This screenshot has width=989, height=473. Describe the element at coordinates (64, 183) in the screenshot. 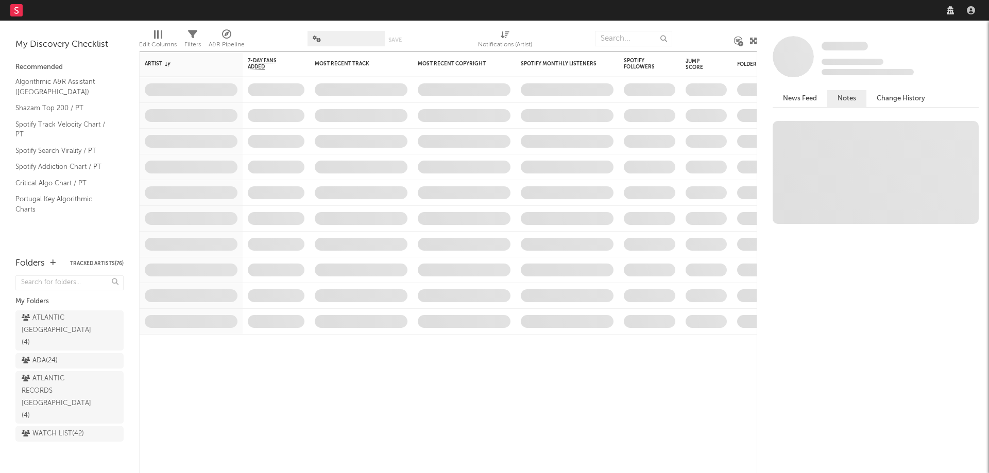

I see `a: Critical Algo Chart / PT` at that location.